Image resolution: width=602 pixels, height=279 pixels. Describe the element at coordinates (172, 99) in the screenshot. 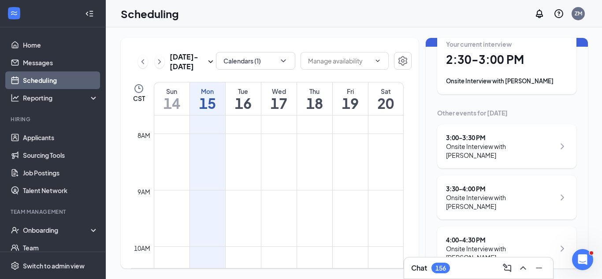

I see `a: September 14, 2025` at that location.